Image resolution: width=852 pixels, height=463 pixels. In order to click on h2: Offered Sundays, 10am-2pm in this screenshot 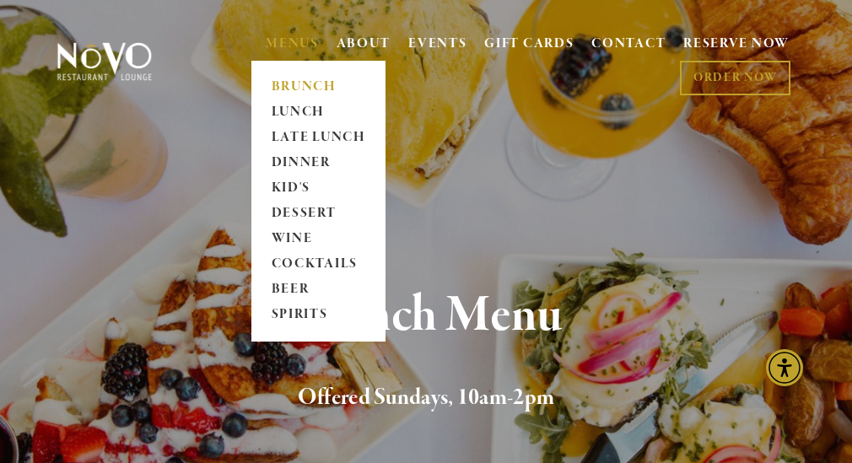, I will do `click(426, 398)`.